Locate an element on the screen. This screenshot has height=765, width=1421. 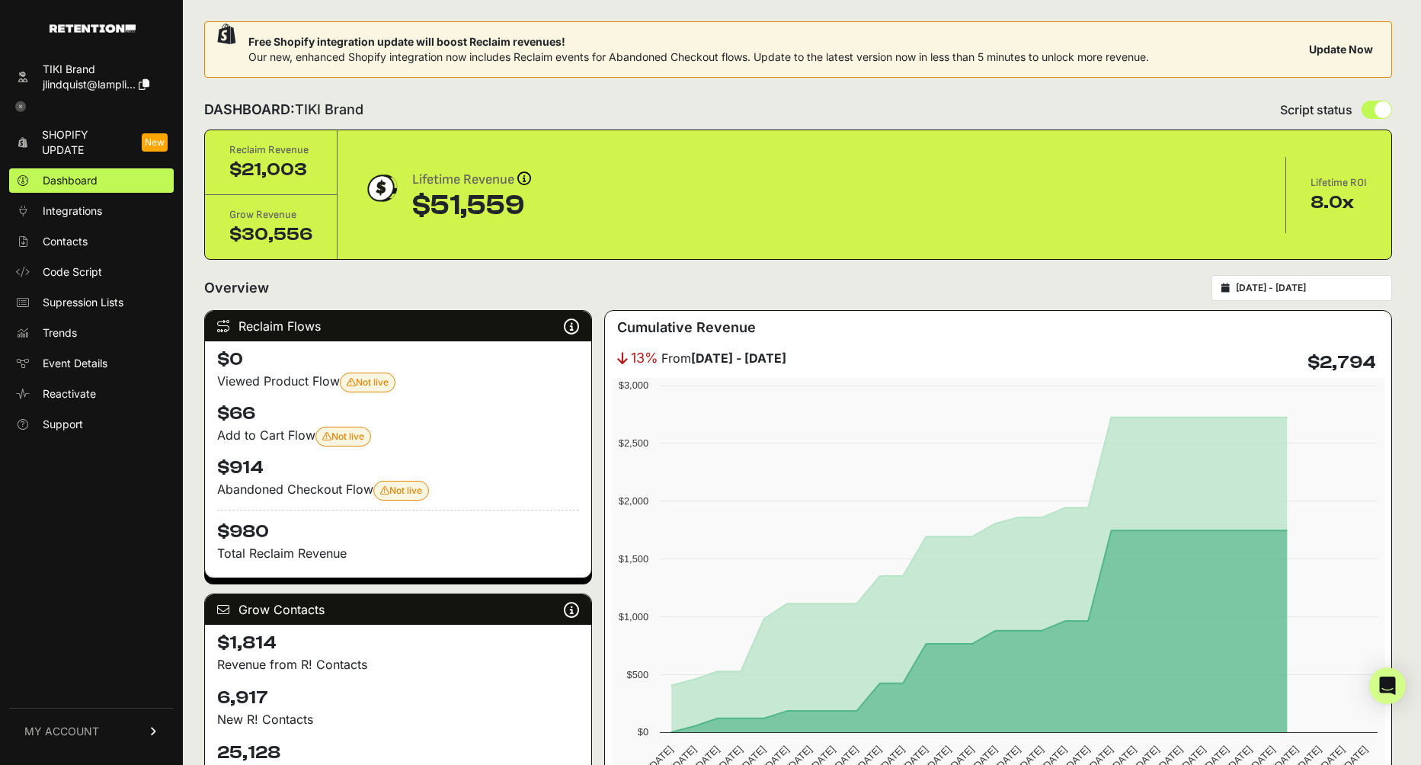
a: TIKI Brand jlindquist@lampli... is located at coordinates (91, 77).